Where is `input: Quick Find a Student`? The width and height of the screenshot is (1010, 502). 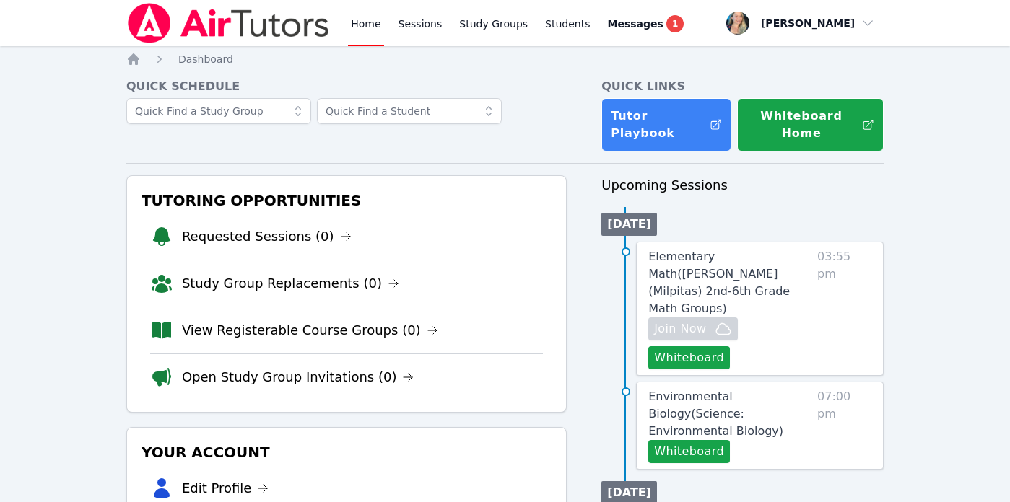 input: Quick Find a Student is located at coordinates (409, 111).